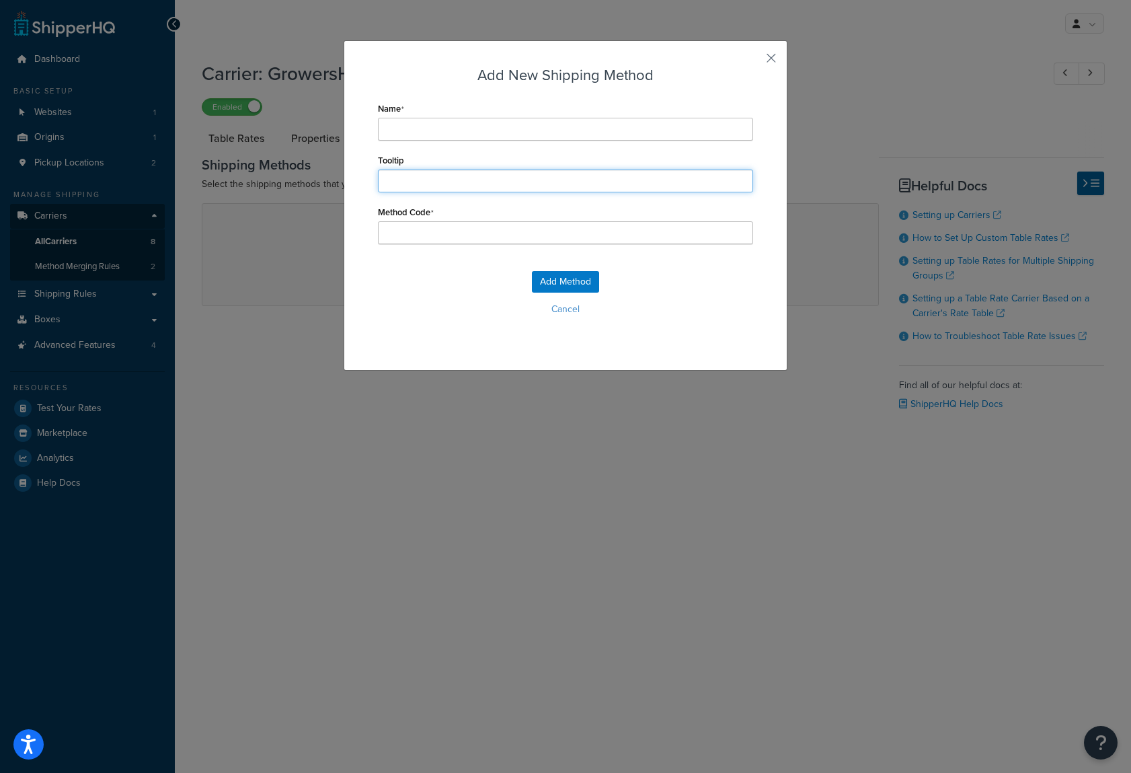 This screenshot has height=773, width=1131. I want to click on button: Add Method, so click(565, 282).